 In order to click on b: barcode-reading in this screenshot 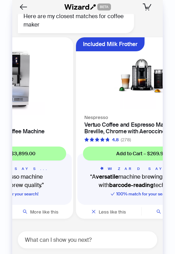, I will do `click(131, 185)`.